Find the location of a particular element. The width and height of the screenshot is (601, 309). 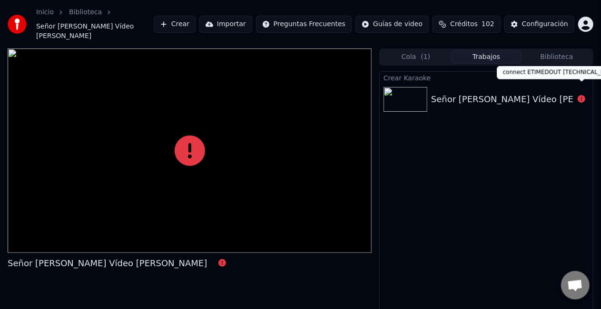

button: Preguntas Frecuentes is located at coordinates (304, 24).